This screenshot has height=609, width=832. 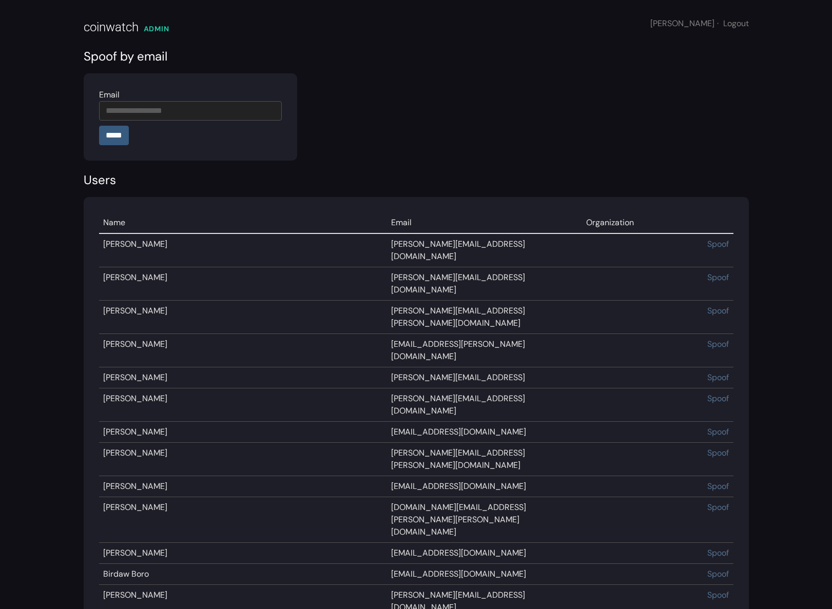 I want to click on td: Name, so click(x=243, y=223).